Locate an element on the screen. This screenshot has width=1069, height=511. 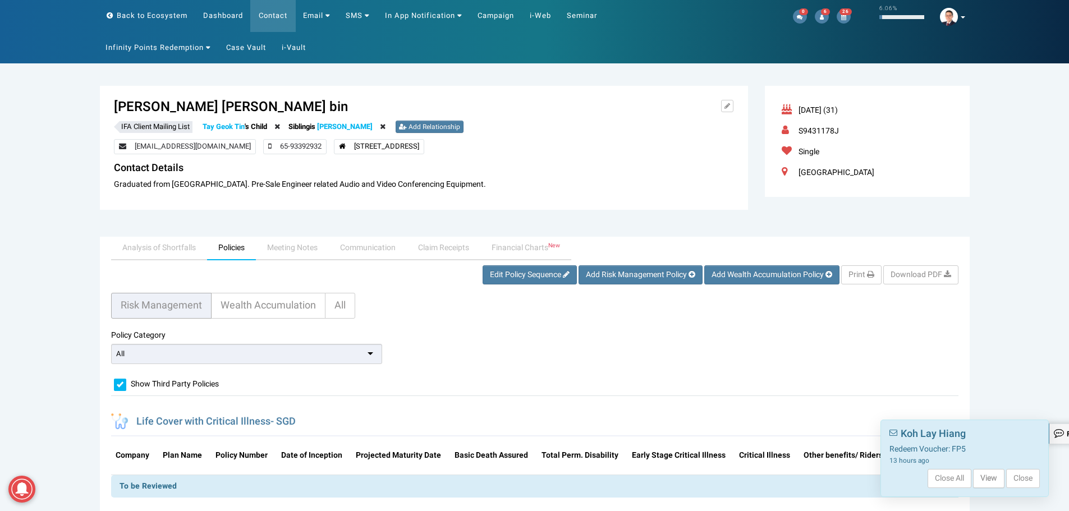
span: Campaign is located at coordinates (496, 15).